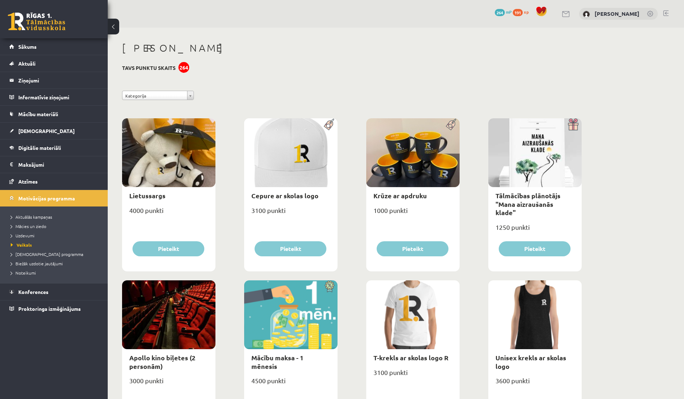 Image resolution: width=684 pixels, height=399 pixels. What do you see at coordinates (54, 47) in the screenshot?
I see `a: Sākums` at bounding box center [54, 47].